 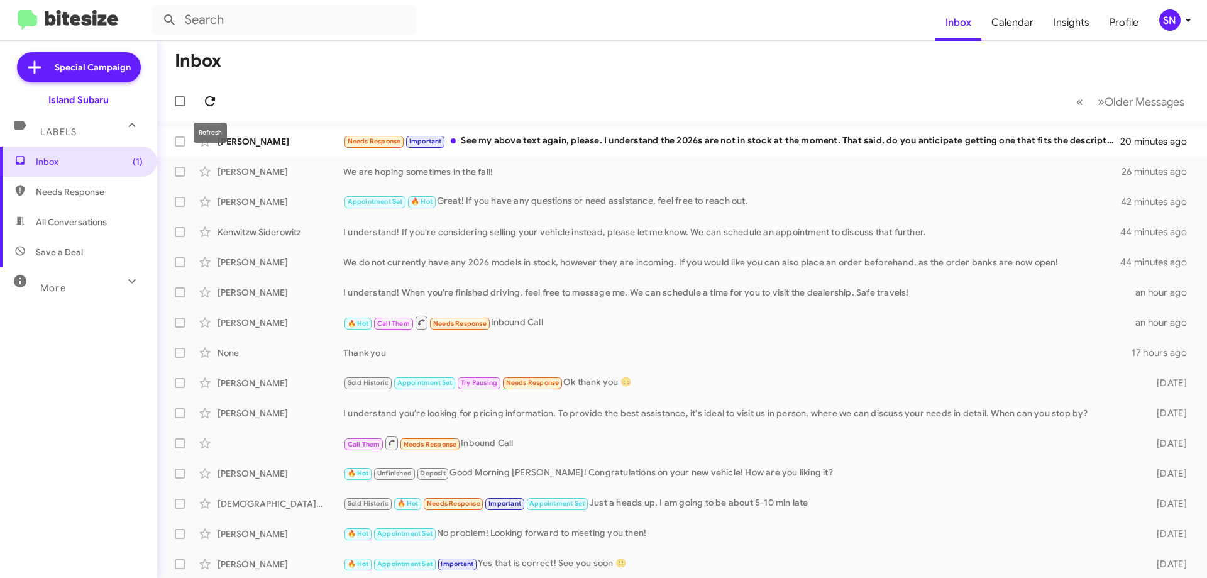 I want to click on div: I understand you're looking for pricing information. To provide the best assistance, it's ideal t..., so click(x=740, y=413).